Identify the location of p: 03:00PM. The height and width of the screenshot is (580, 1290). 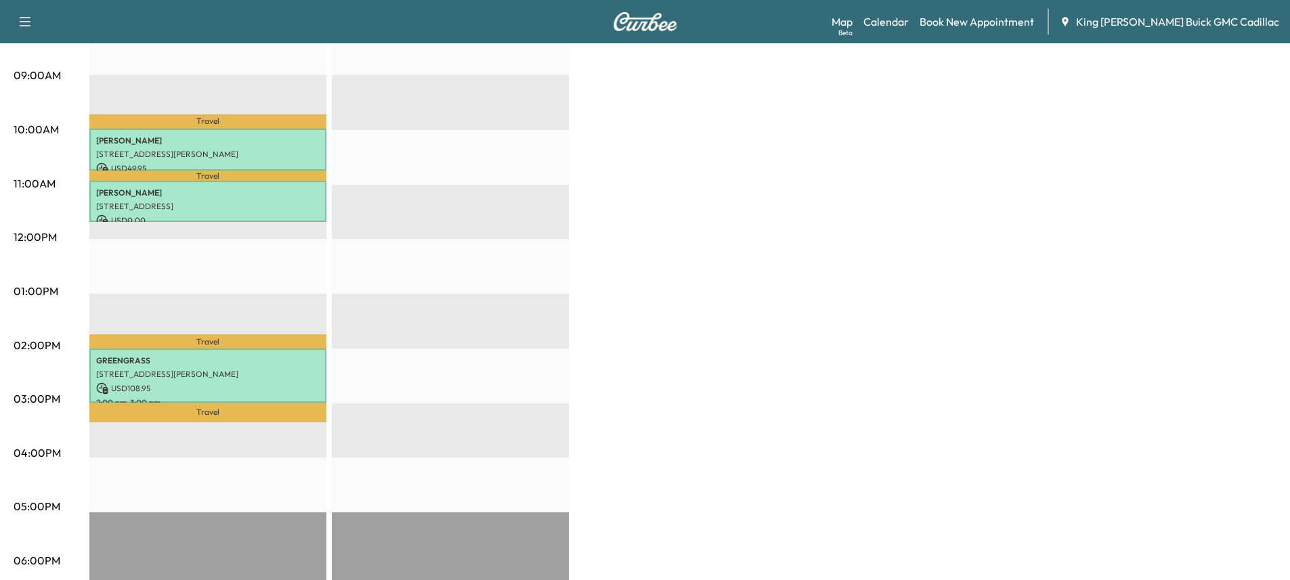
(37, 399).